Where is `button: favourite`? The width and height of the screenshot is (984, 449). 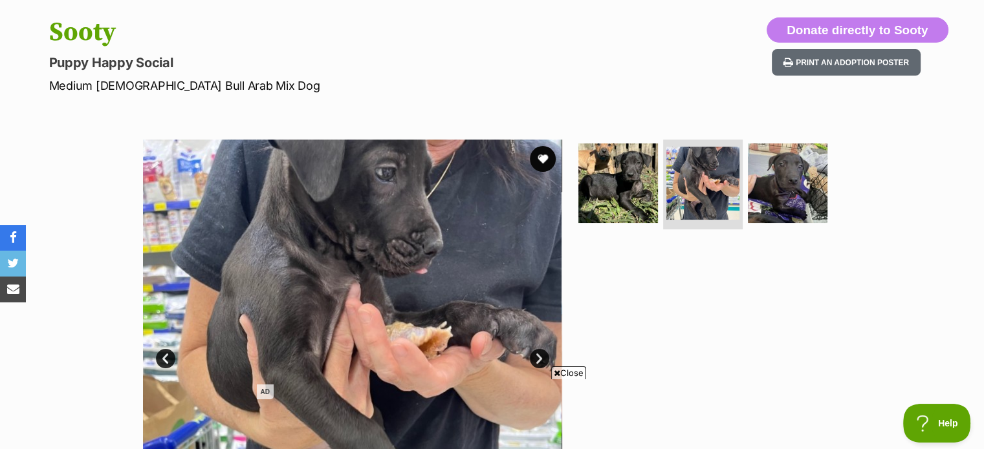
button: favourite is located at coordinates (543, 159).